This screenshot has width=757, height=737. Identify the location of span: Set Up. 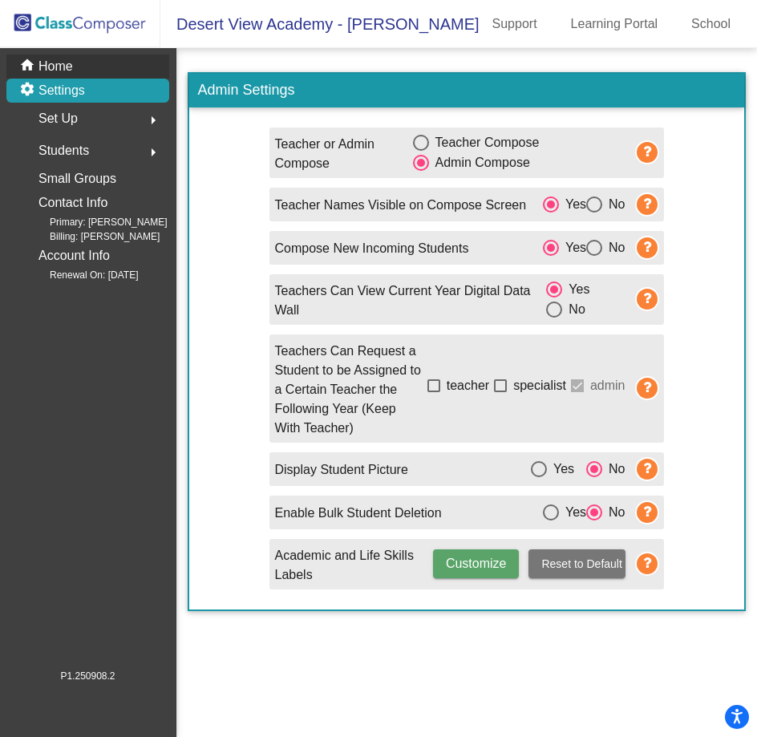
(58, 119).